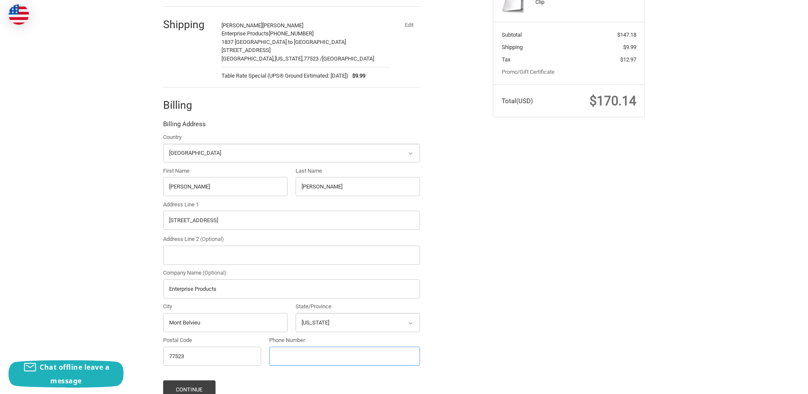 This screenshot has width=808, height=394. I want to click on legend: Billing Address, so click(184, 126).